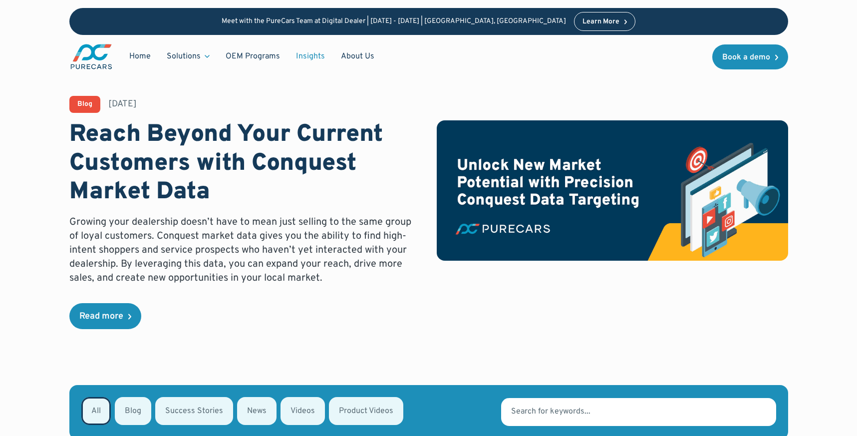 The width and height of the screenshot is (857, 436). Describe the element at coordinates (101, 316) in the screenshot. I see `div: Read more` at that location.